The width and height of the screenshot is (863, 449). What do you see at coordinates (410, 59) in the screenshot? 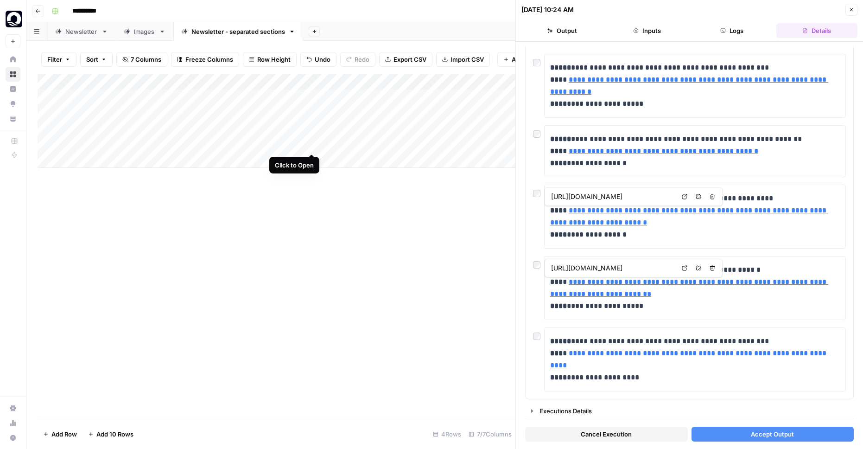
I see `span: Export CSV` at bounding box center [410, 59].